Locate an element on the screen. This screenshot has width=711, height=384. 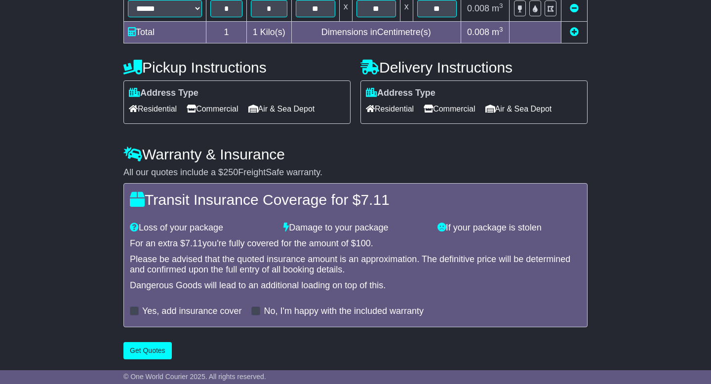
button: Get Quotes is located at coordinates (148, 350).